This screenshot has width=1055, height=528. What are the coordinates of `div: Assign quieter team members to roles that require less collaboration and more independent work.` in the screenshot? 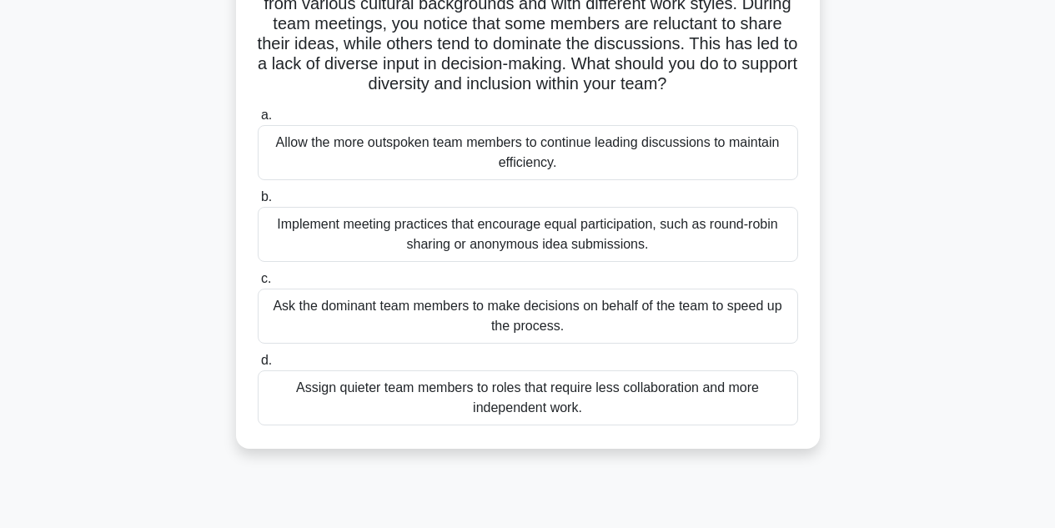 It's located at (528, 398).